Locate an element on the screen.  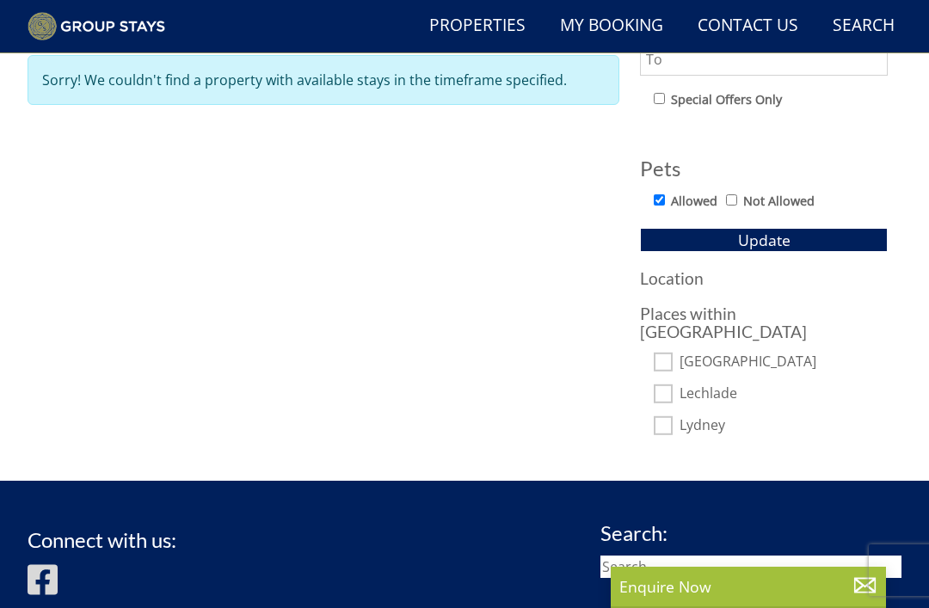
a: Contact Us is located at coordinates (748, 26).